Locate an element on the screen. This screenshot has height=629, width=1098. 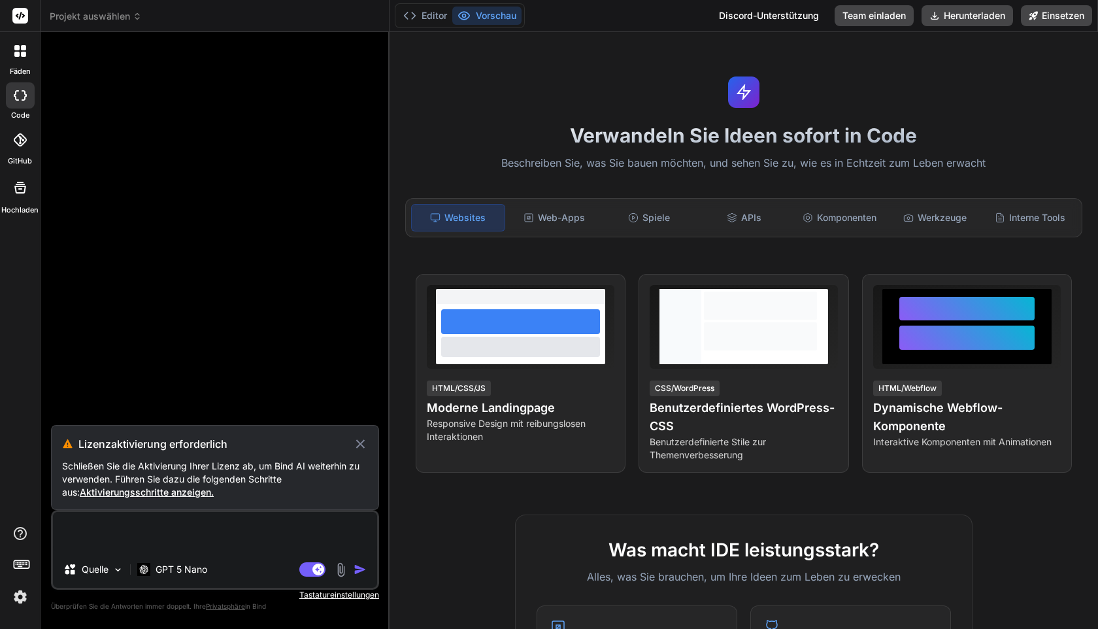
font: Fäden is located at coordinates (20, 71).